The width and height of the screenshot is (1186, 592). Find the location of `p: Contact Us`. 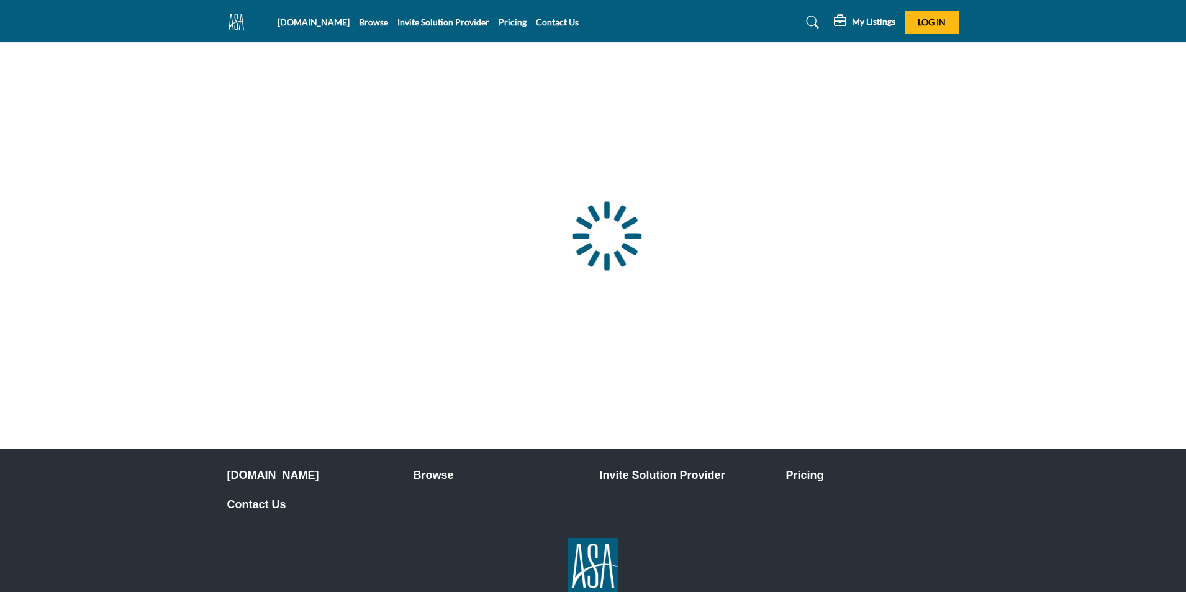

p: Contact Us is located at coordinates (314, 504).